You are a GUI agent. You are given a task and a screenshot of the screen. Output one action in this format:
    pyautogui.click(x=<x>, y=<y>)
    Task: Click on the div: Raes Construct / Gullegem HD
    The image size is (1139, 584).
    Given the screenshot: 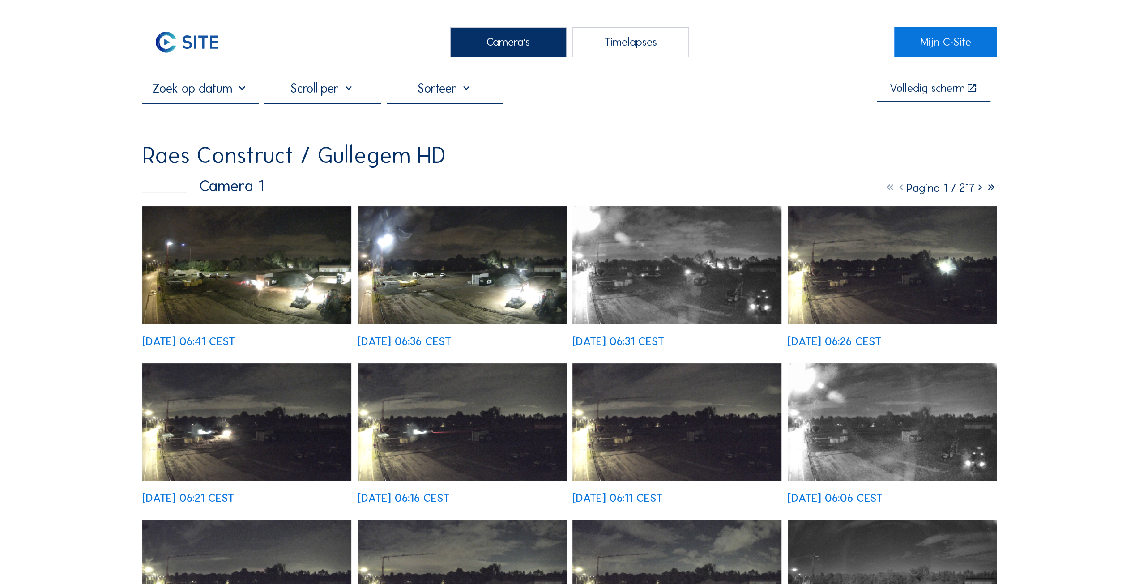 What is the action you would take?
    pyautogui.click(x=294, y=155)
    